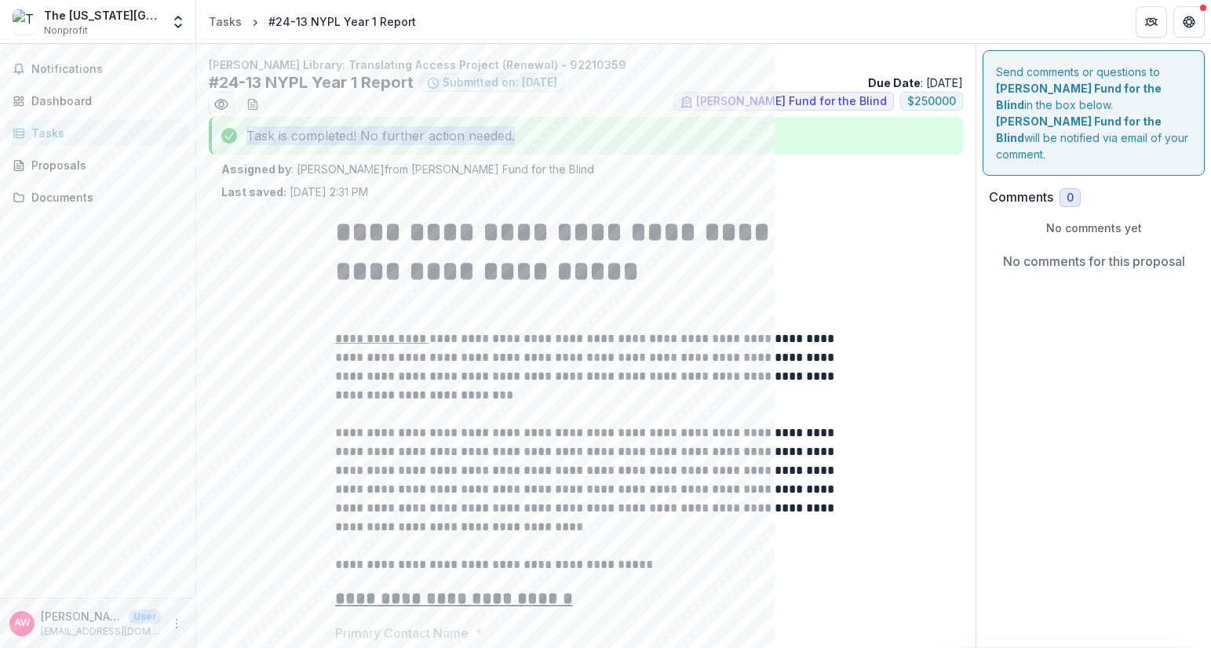 This screenshot has width=1211, height=648. Describe the element at coordinates (22, 623) in the screenshot. I see `div: Allie Werner` at that location.